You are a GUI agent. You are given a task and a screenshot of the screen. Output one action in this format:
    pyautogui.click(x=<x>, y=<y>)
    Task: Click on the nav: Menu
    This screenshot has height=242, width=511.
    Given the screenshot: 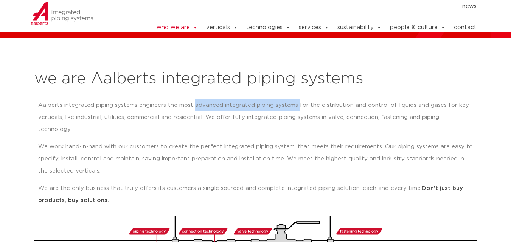 What is the action you would take?
    pyautogui.click(x=305, y=6)
    